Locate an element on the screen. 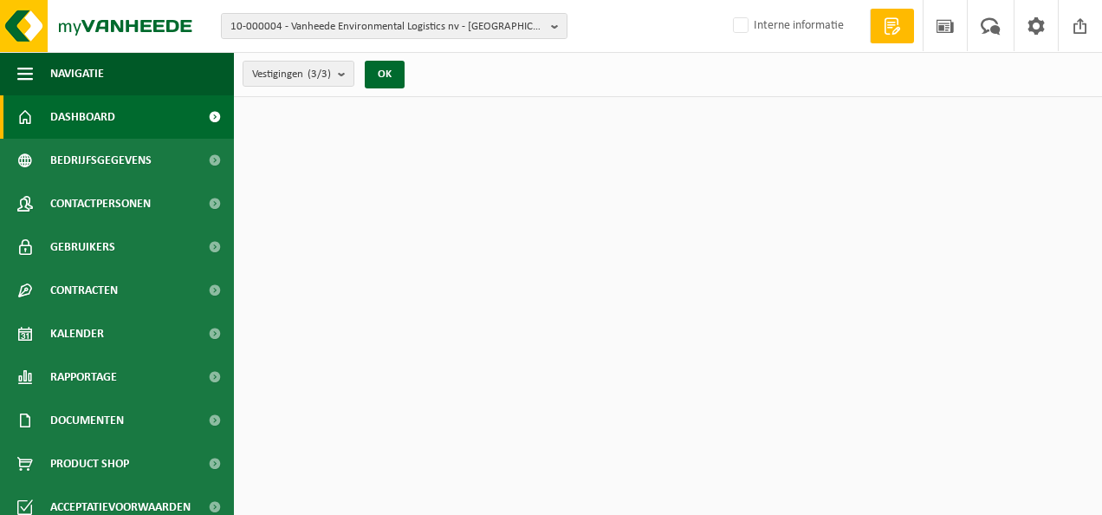  span: Dashboard is located at coordinates (82, 117).